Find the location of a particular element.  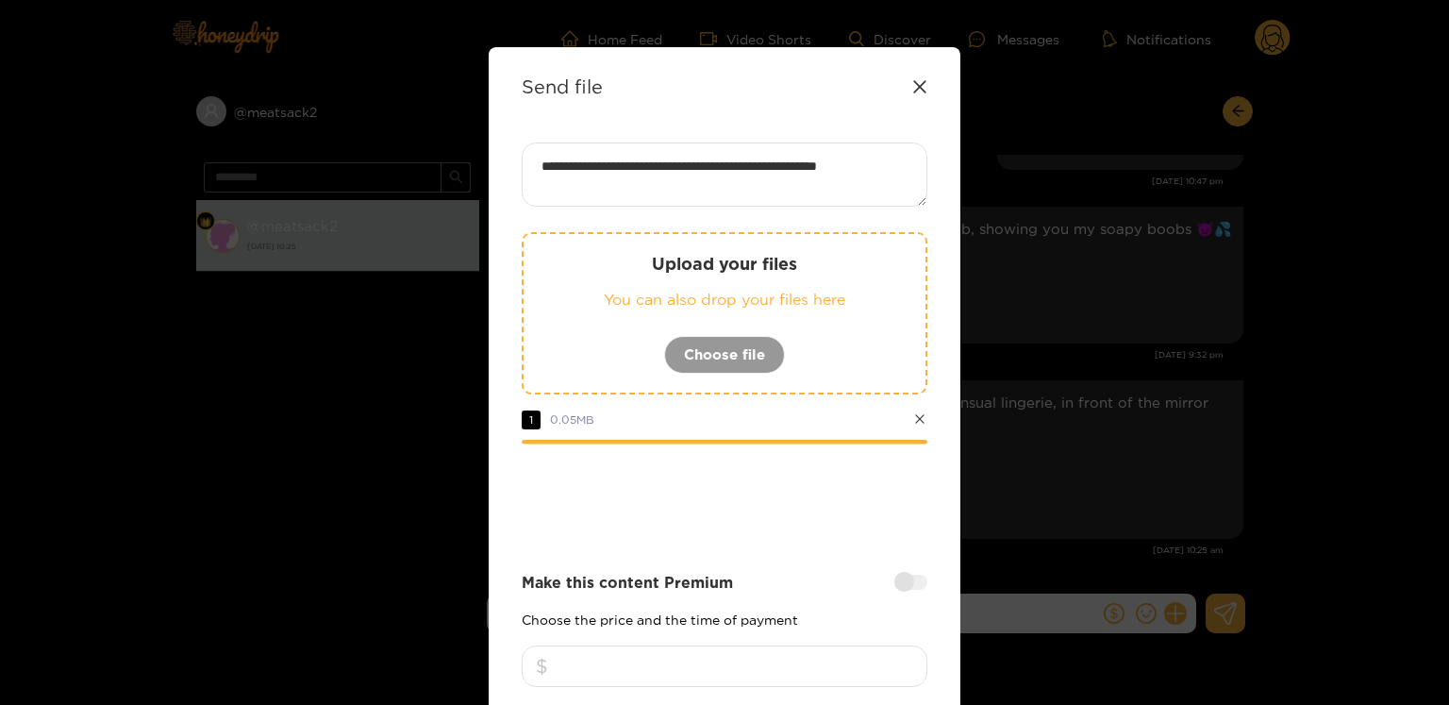

p: You can also drop your files here is located at coordinates (725, 299).